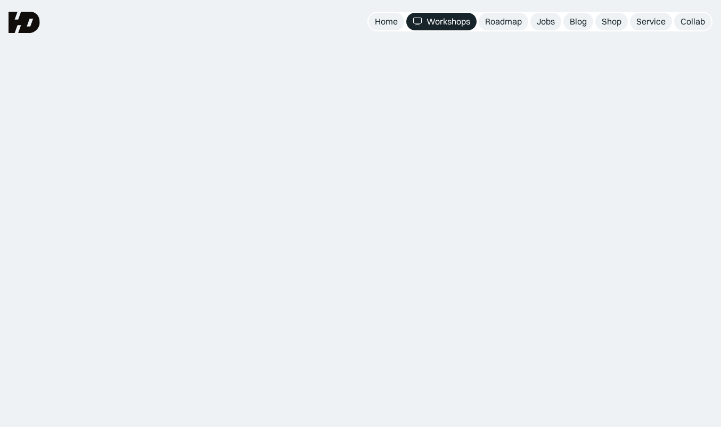 The height and width of the screenshot is (427, 721). What do you see at coordinates (651, 21) in the screenshot?
I see `div: Service` at bounding box center [651, 21].